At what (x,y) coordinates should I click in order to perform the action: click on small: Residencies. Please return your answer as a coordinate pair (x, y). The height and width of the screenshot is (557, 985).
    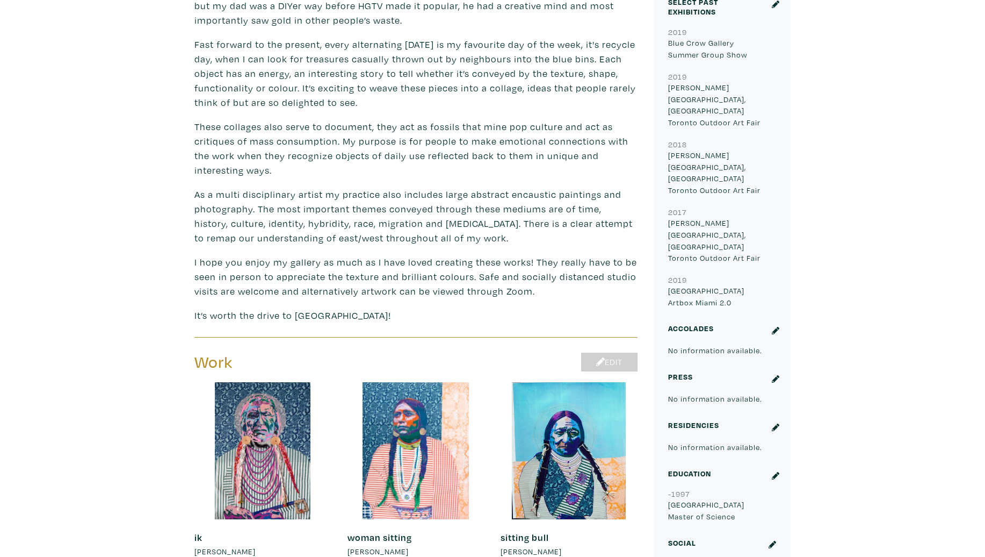
    Looking at the image, I should click on (694, 424).